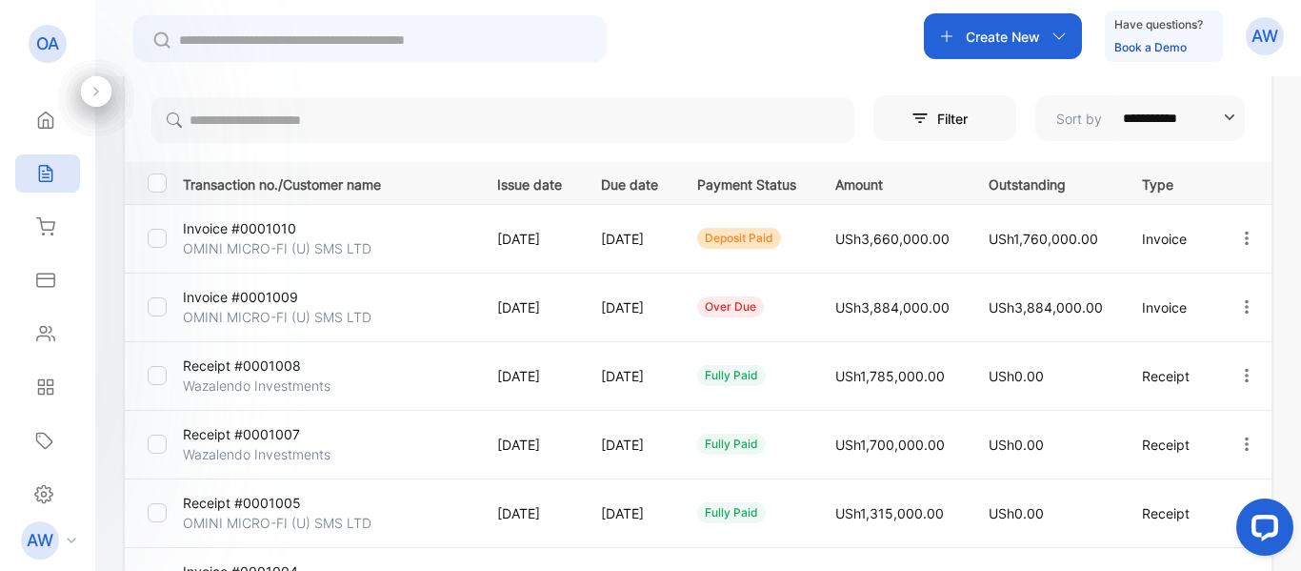 The width and height of the screenshot is (1301, 571). I want to click on span: USh1,760,000.00, so click(1043, 238).